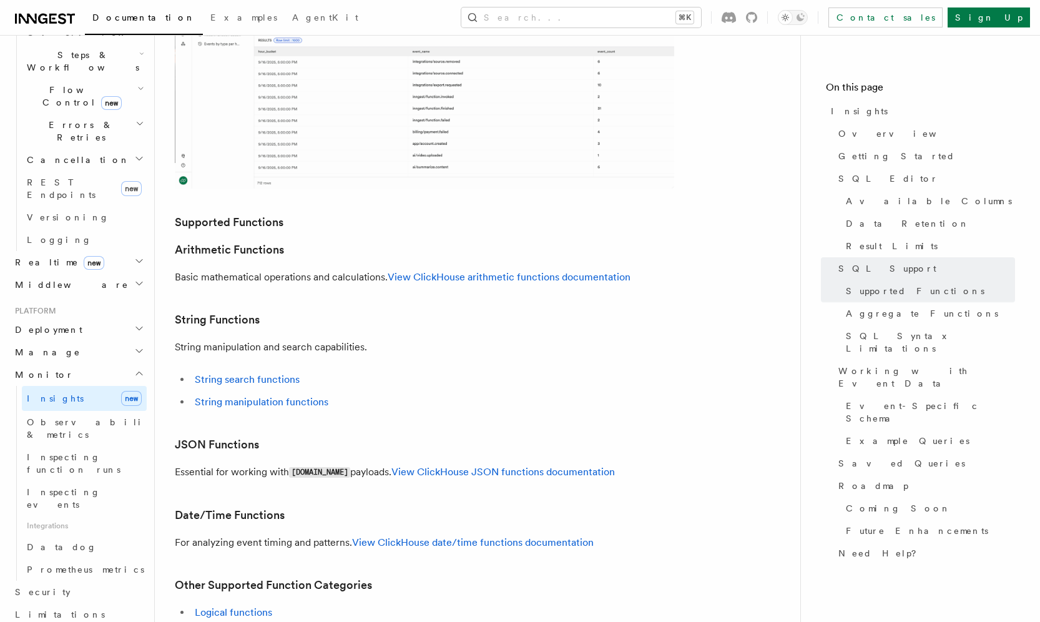 The image size is (1040, 622). Describe the element at coordinates (42, 592) in the screenshot. I see `span: Security` at that location.